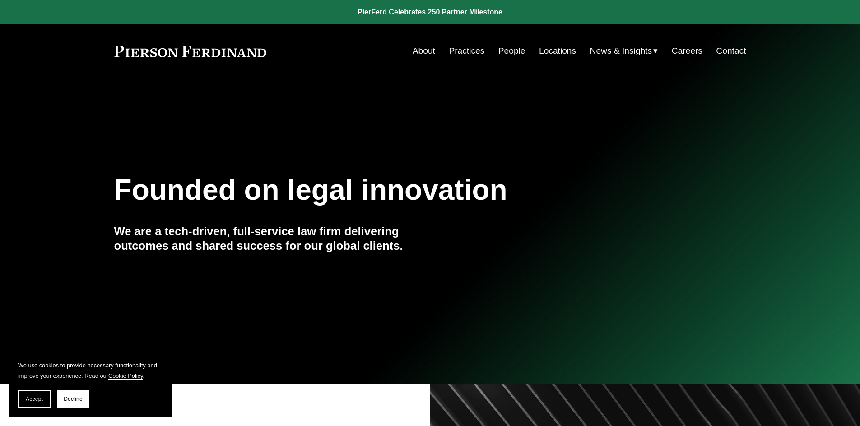 This screenshot has height=426, width=860. I want to click on span: Decline, so click(73, 399).